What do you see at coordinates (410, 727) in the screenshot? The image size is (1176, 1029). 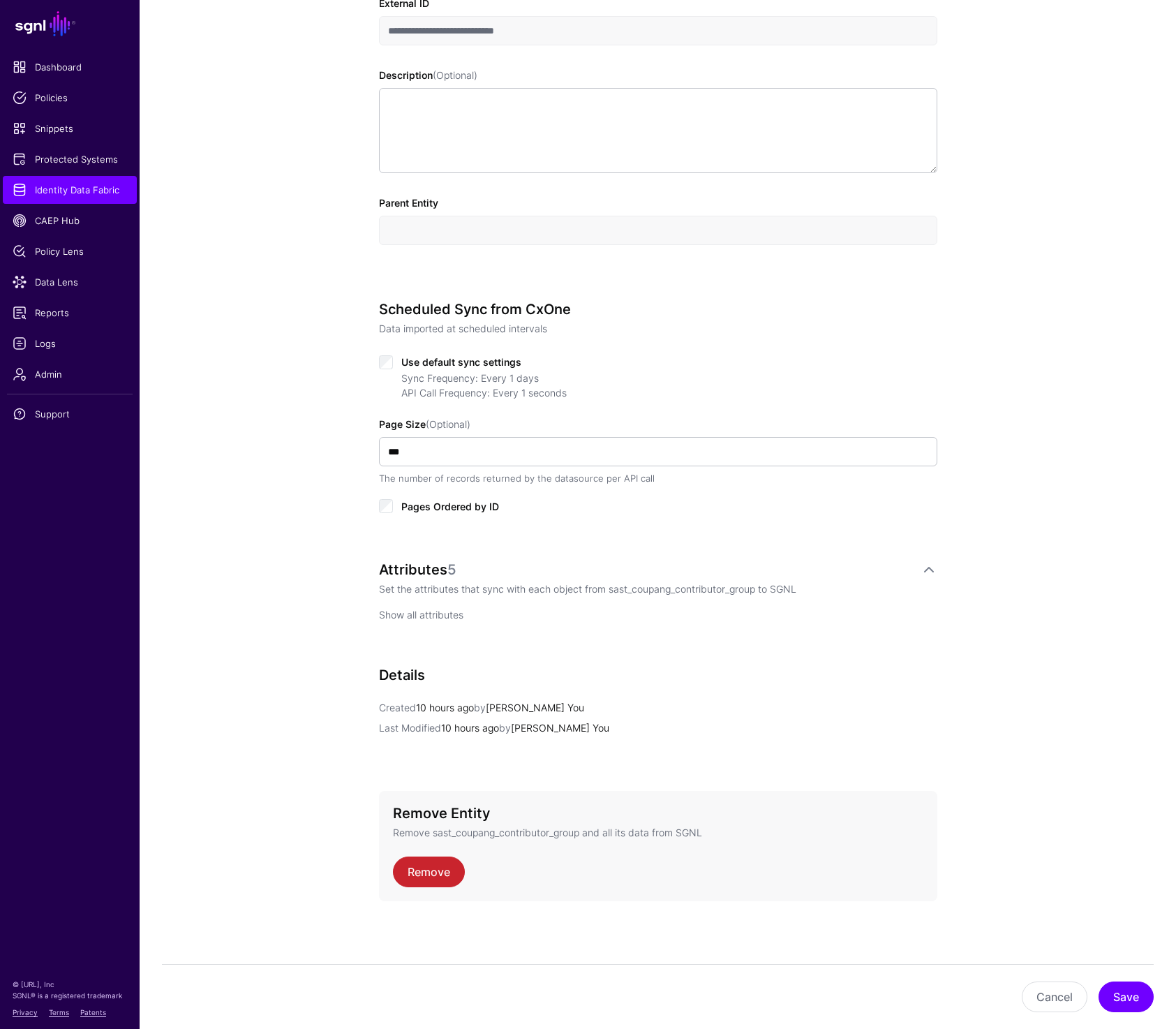 I see `span: Last Modified` at bounding box center [410, 727].